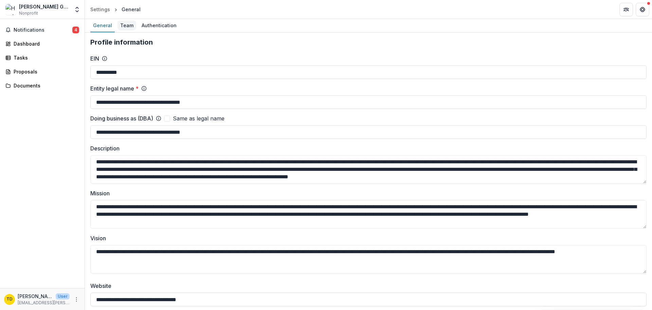 The height and width of the screenshot is (310, 652). What do you see at coordinates (45, 43) in the screenshot?
I see `div: Dashboard` at bounding box center [45, 43].